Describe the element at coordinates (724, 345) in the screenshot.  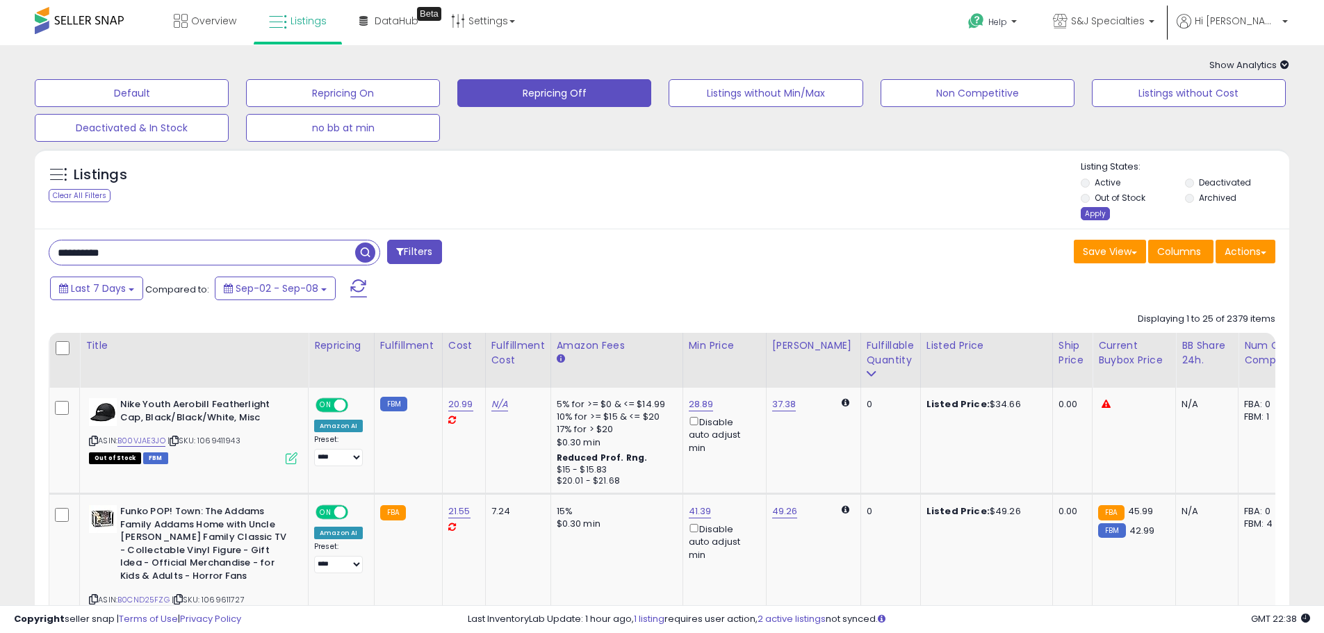
I see `div: Min Price` at that location.